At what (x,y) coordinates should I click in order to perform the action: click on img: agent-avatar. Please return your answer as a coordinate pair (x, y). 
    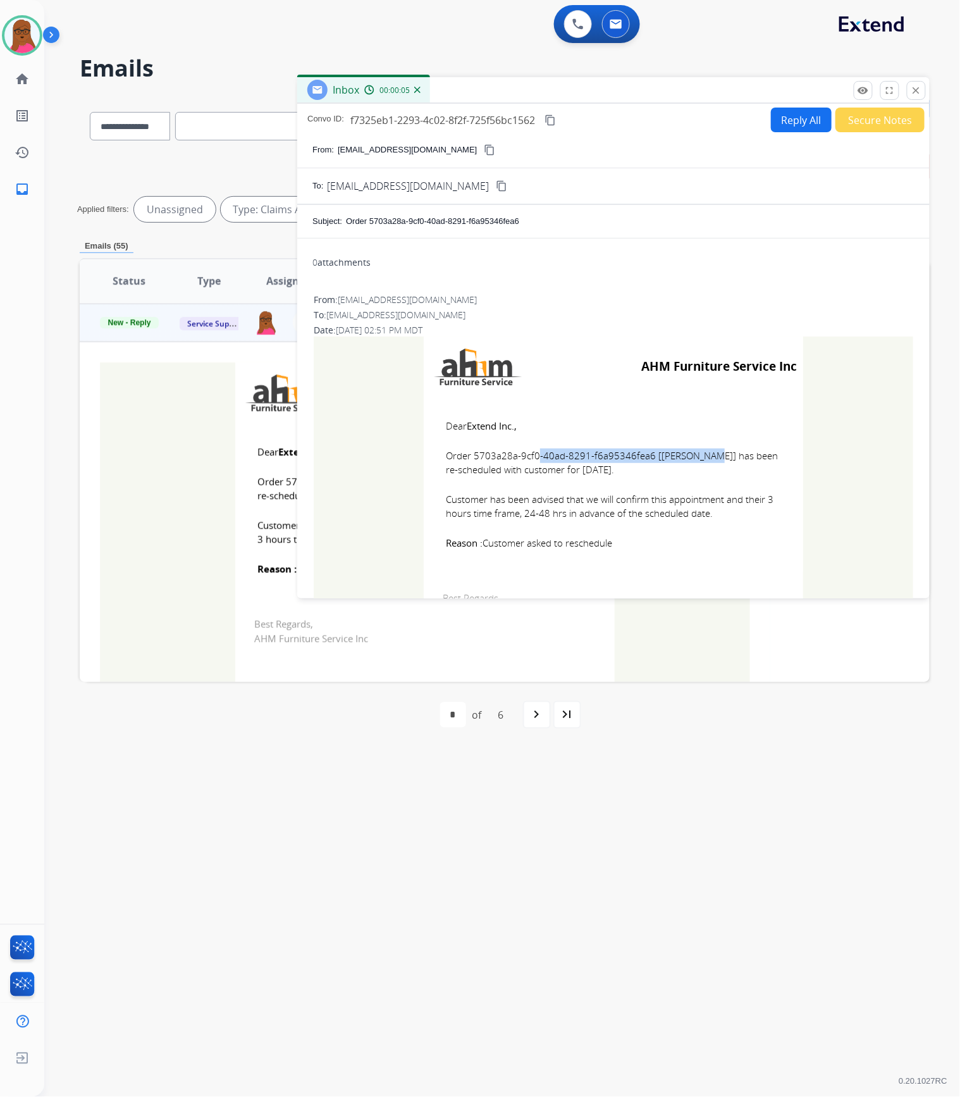
    Looking at the image, I should click on (266, 322).